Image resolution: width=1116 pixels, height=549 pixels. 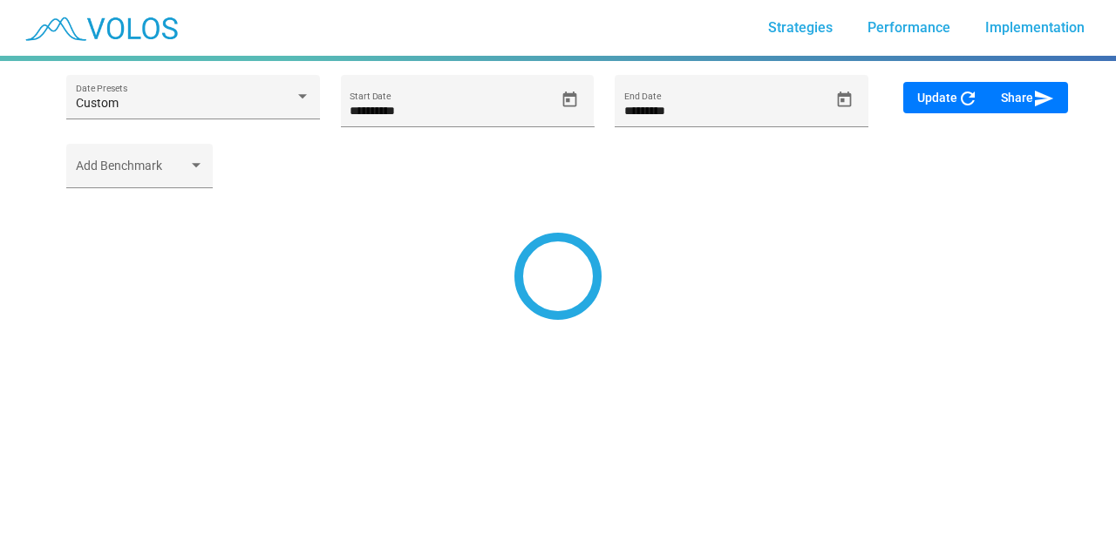 What do you see at coordinates (948, 98) in the screenshot?
I see `span: Update` at bounding box center [948, 98].